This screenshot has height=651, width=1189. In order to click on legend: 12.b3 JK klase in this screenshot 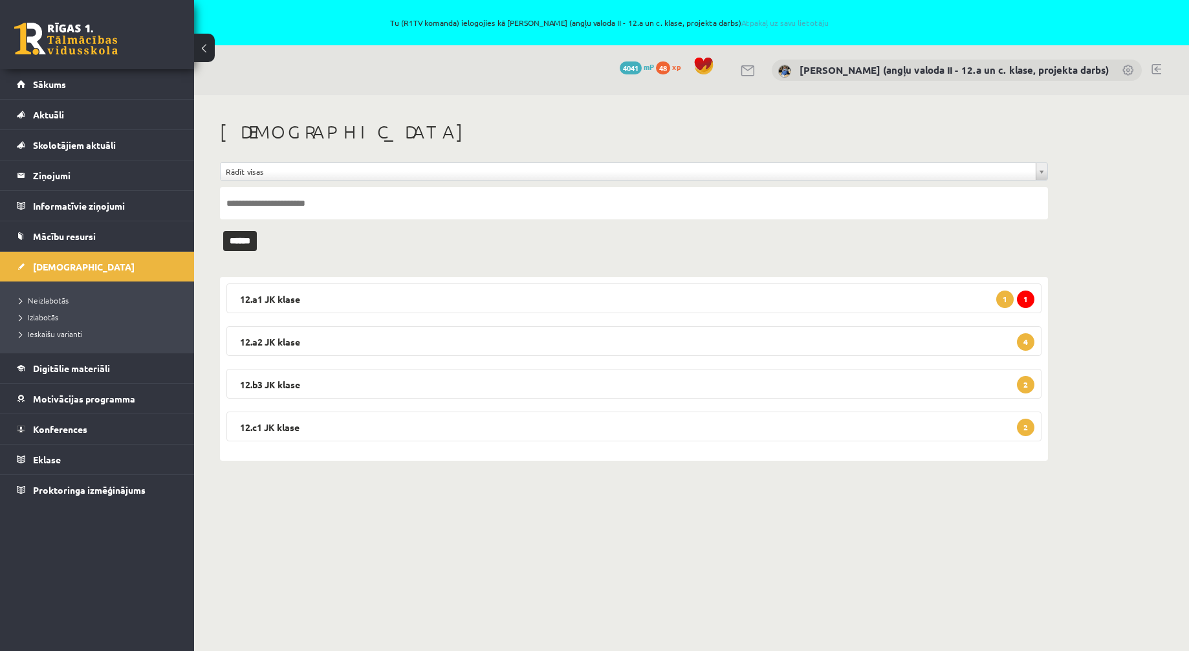, I will do `click(634, 384)`.